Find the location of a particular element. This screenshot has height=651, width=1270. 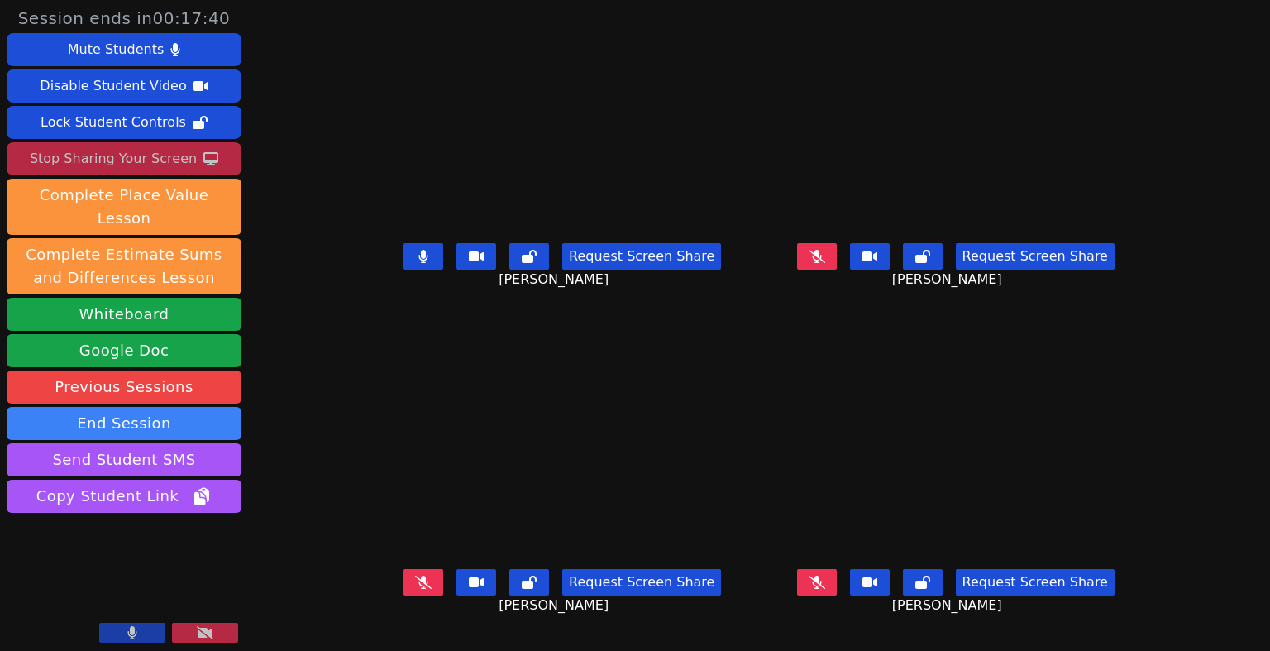

span: Session ends in is located at coordinates (124, 18).